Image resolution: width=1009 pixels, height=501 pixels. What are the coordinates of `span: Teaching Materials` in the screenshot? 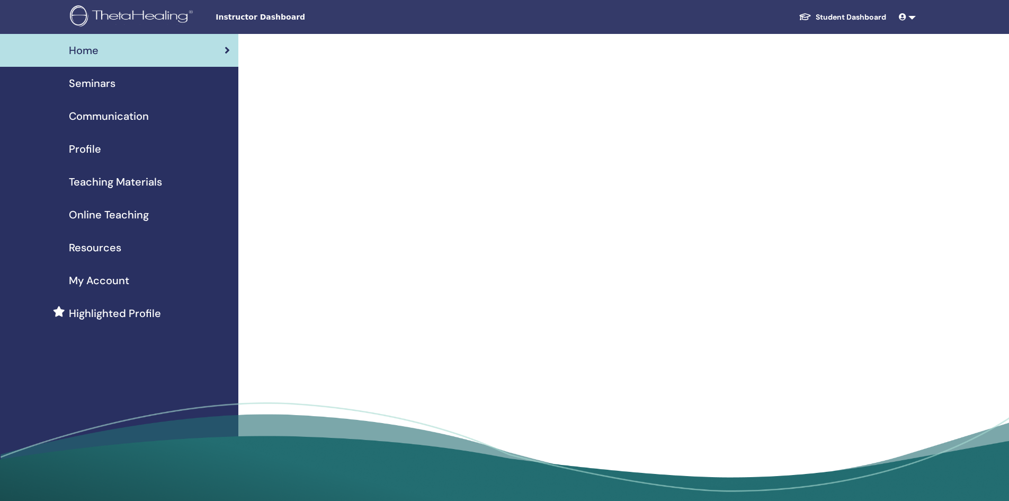 It's located at (115, 182).